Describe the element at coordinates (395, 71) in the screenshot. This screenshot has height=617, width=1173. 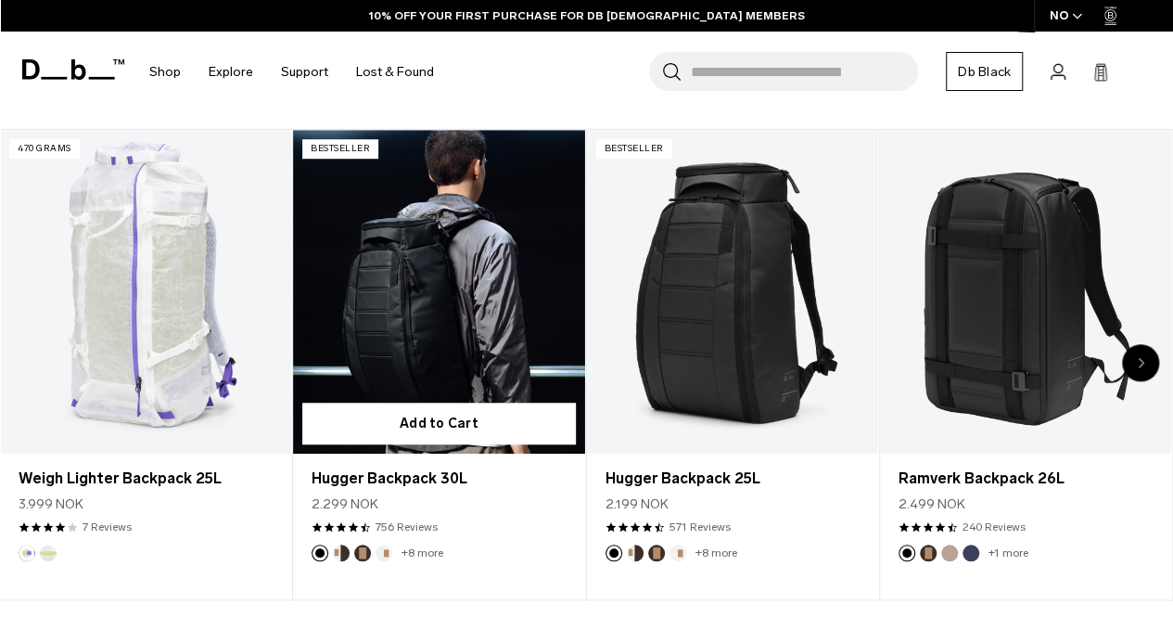
I see `a: Lost & Found` at that location.